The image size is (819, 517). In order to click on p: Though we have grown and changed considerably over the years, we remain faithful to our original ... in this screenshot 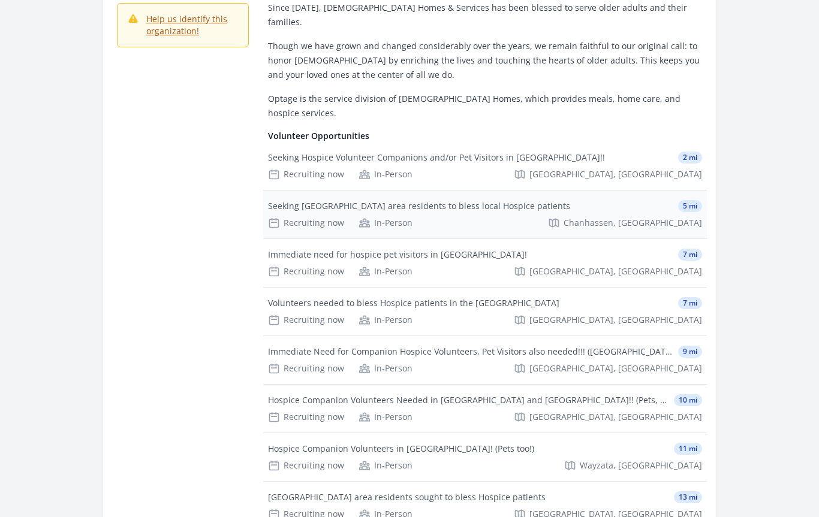, I will do `click(485, 61)`.